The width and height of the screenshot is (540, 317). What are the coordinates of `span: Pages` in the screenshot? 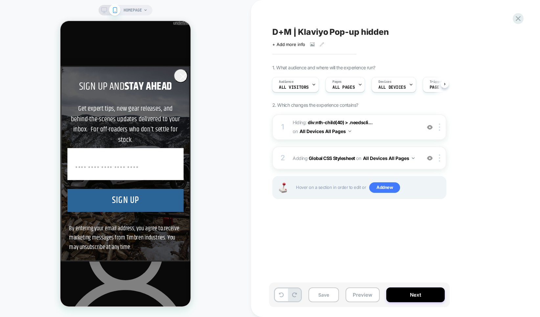 It's located at (337, 82).